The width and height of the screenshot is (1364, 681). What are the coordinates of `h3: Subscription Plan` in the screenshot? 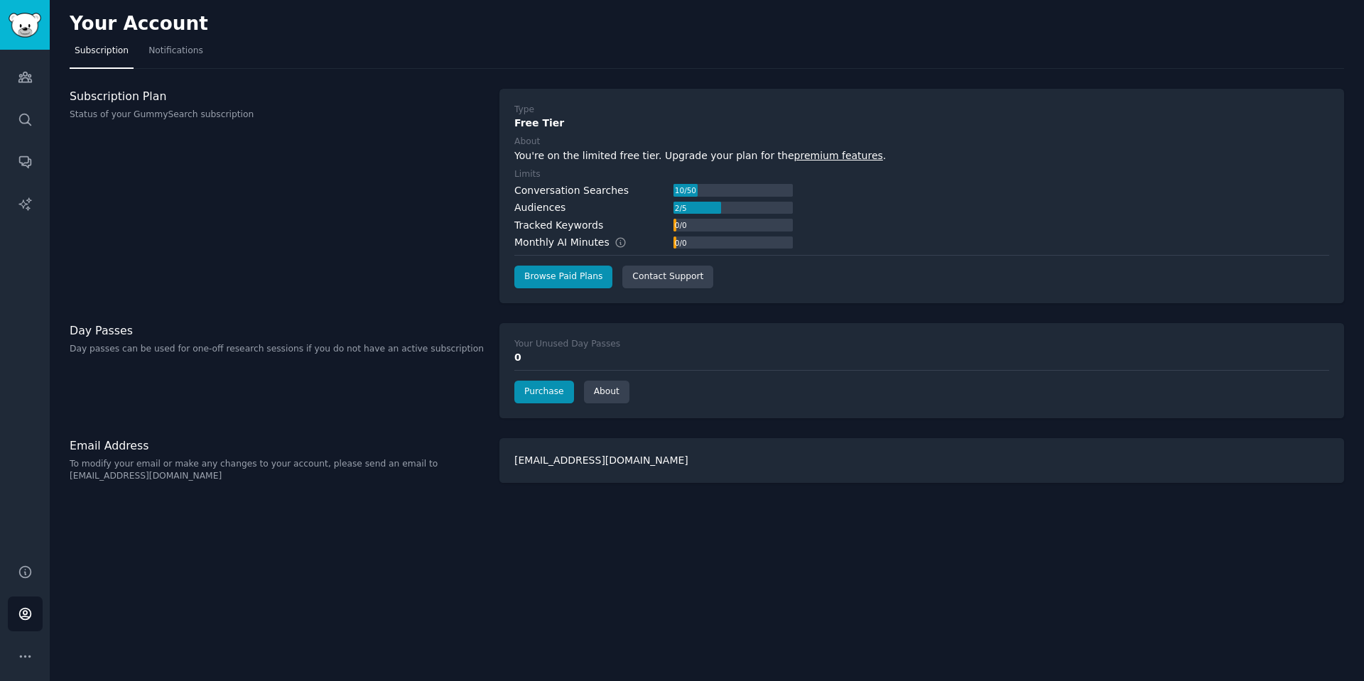 It's located at (277, 96).